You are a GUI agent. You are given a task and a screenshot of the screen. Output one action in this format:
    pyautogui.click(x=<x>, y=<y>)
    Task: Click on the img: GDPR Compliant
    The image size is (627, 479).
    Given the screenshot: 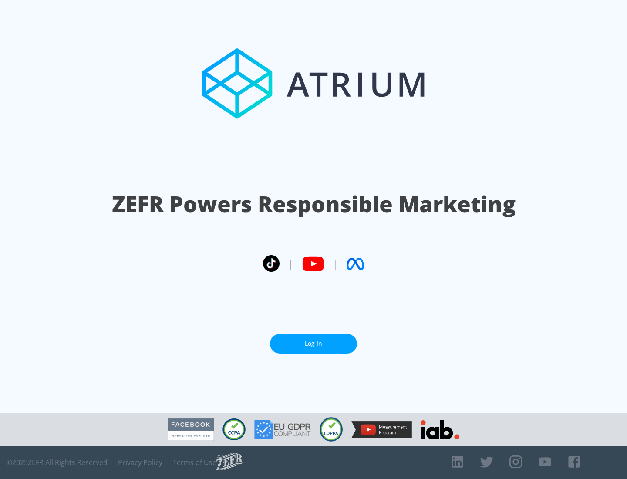 What is the action you would take?
    pyautogui.click(x=283, y=429)
    